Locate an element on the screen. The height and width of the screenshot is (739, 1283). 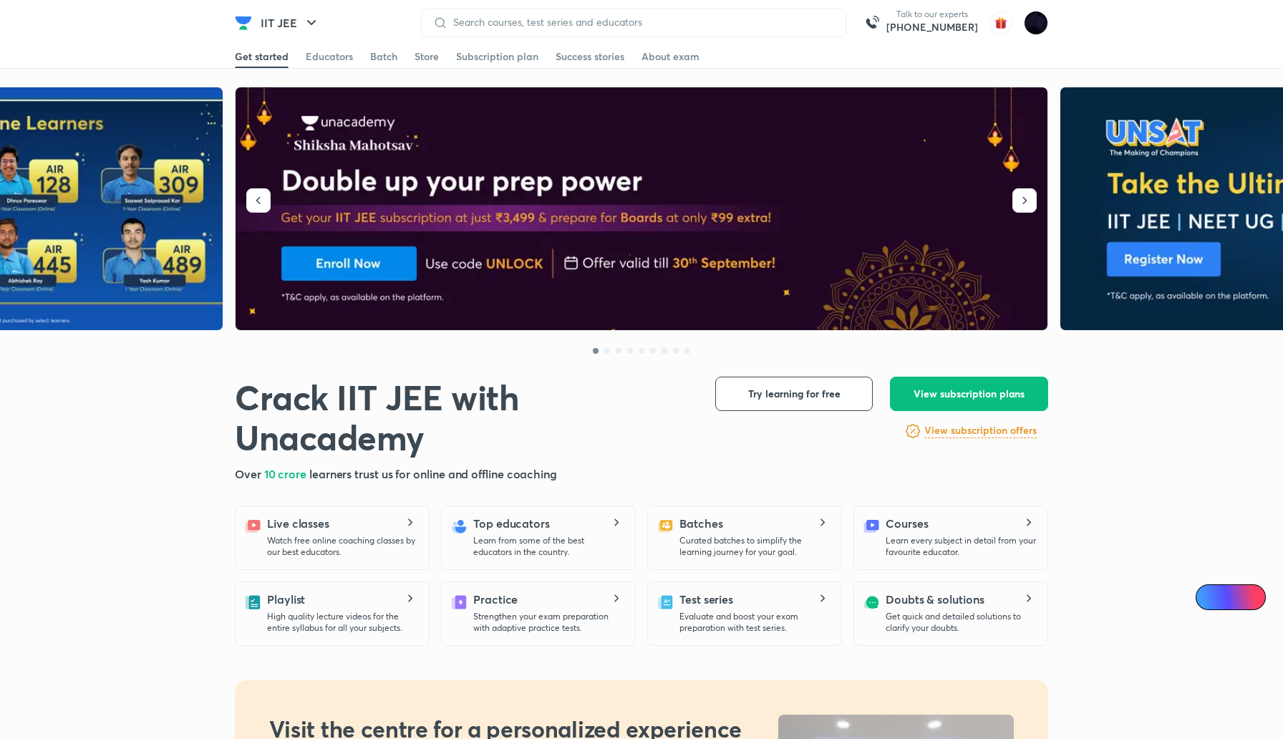
button: Try learning for free is located at coordinates (794, 394).